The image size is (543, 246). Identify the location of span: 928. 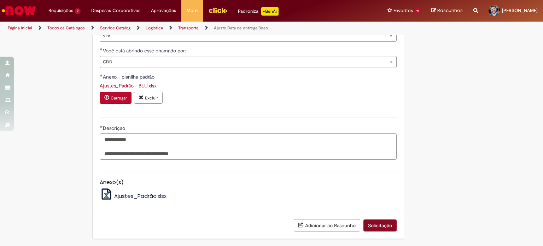
(242, 36).